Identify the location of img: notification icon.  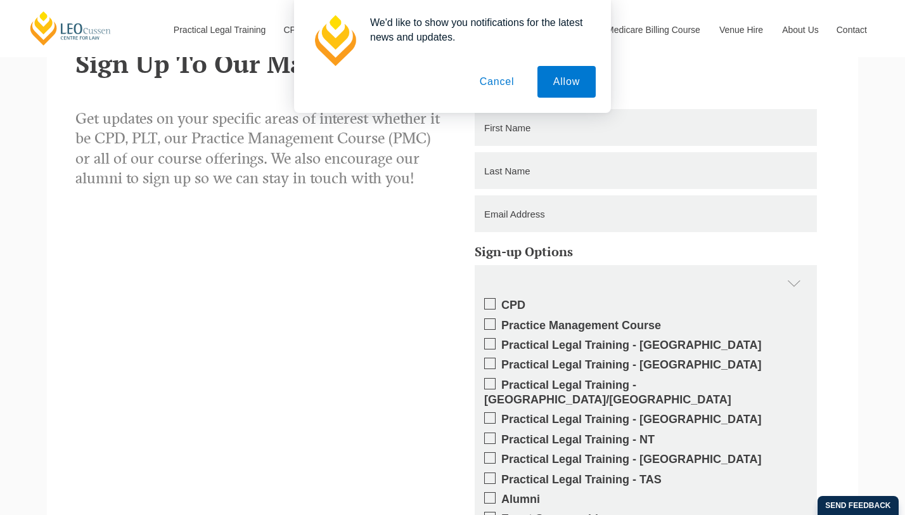
(335, 41).